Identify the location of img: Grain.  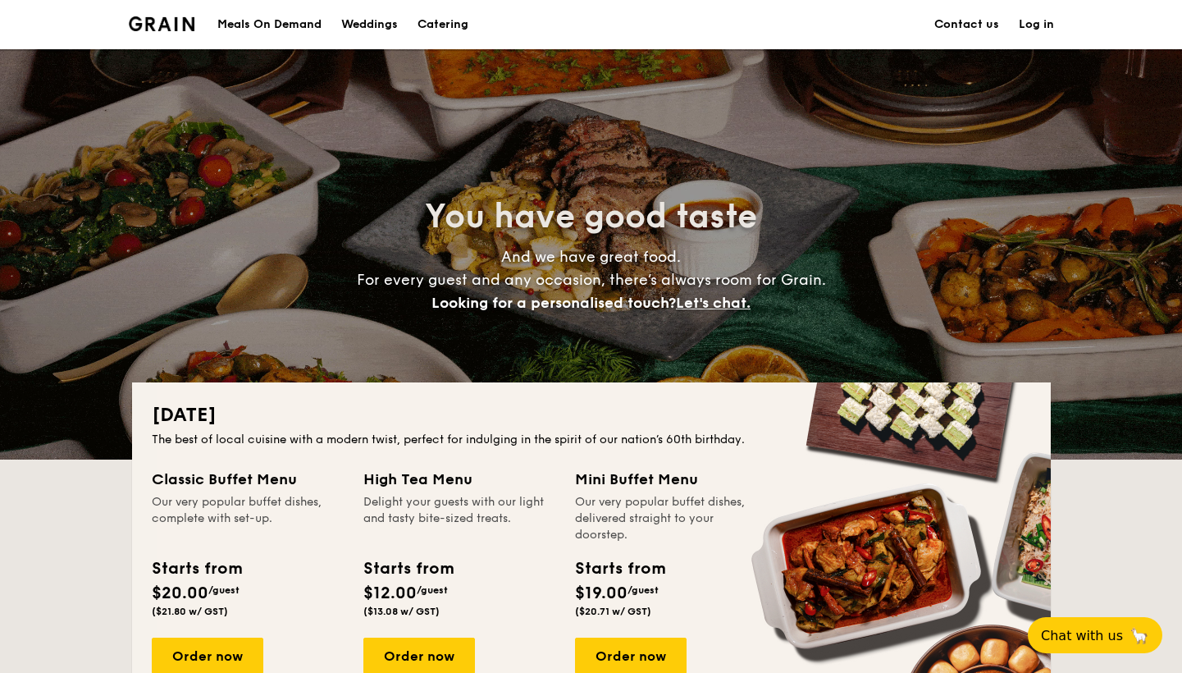
(162, 24).